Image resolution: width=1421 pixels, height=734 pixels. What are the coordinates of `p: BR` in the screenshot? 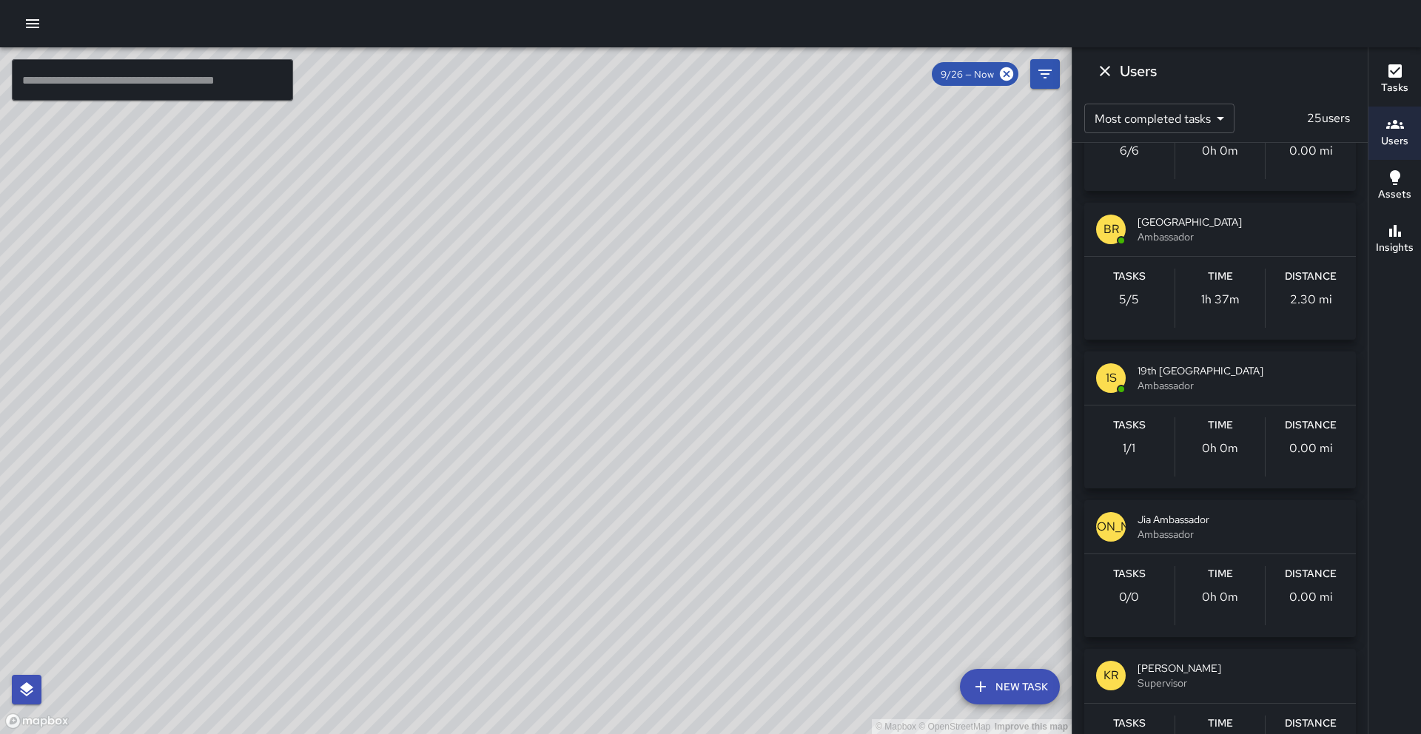 It's located at (1111, 229).